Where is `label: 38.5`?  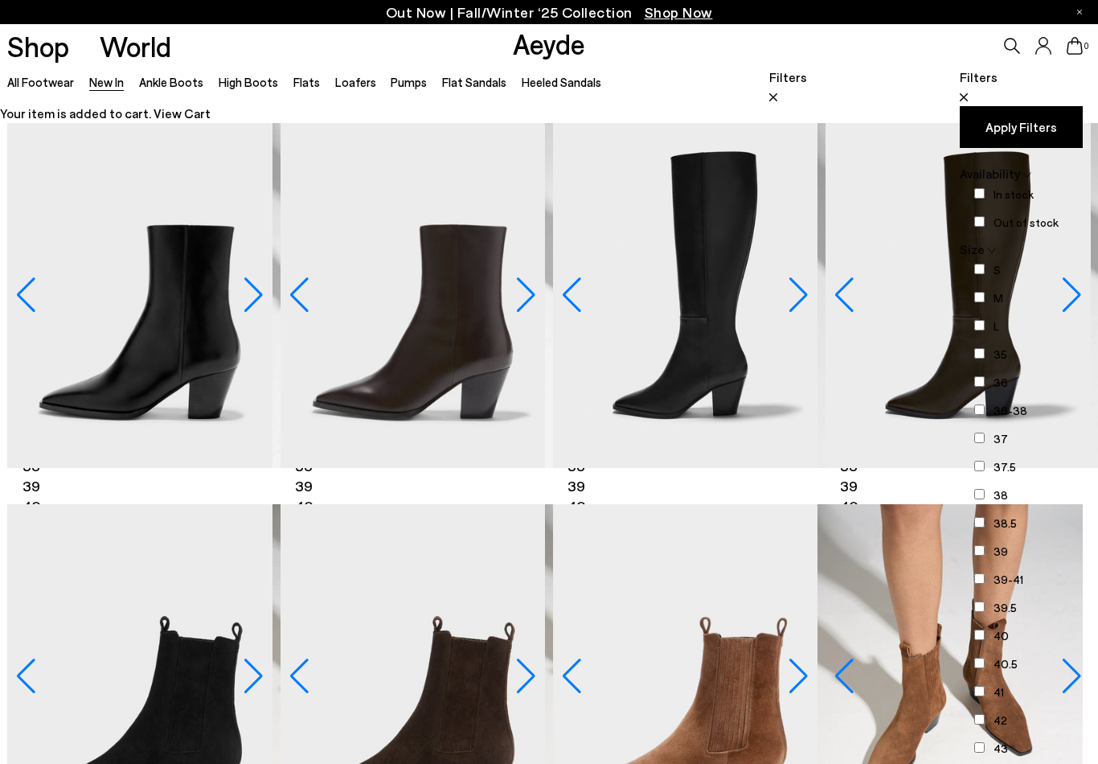
label: 38.5 is located at coordinates (1005, 523).